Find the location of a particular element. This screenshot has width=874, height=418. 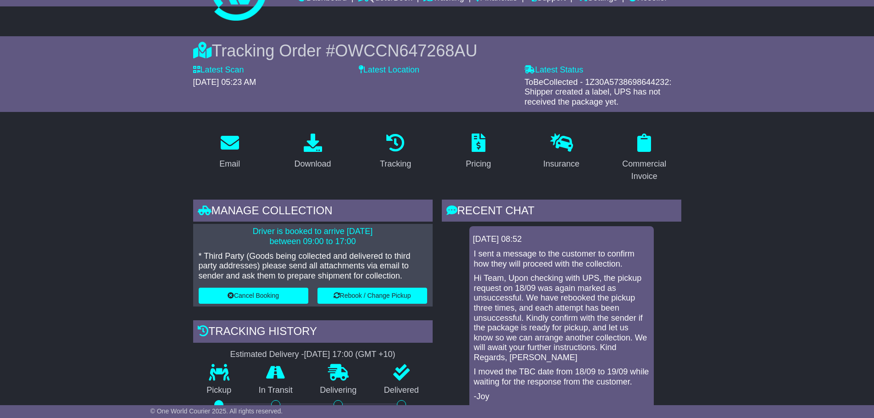

span: © One World Courier 2025. All rights reserved. is located at coordinates (217, 411).